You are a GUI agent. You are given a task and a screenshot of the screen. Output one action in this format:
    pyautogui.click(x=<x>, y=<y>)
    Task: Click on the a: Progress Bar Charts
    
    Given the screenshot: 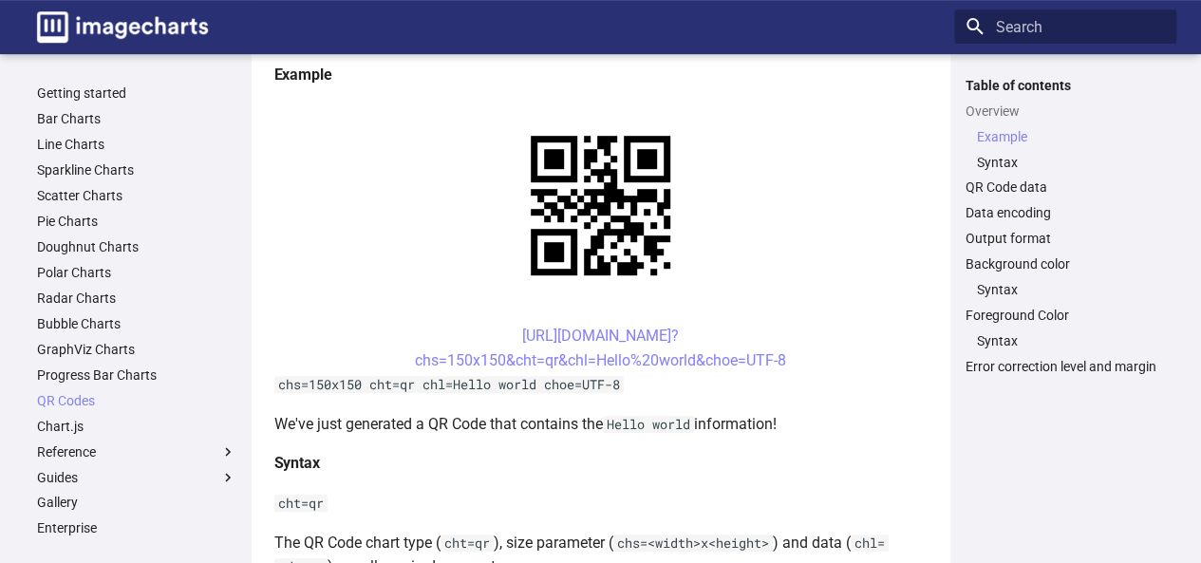 What is the action you would take?
    pyautogui.click(x=137, y=375)
    